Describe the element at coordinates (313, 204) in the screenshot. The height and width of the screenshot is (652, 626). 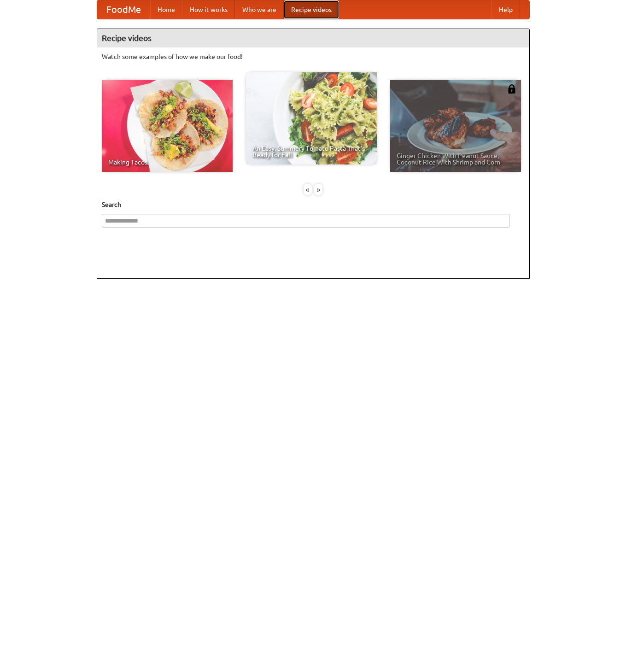
I see `h5: Search` at that location.